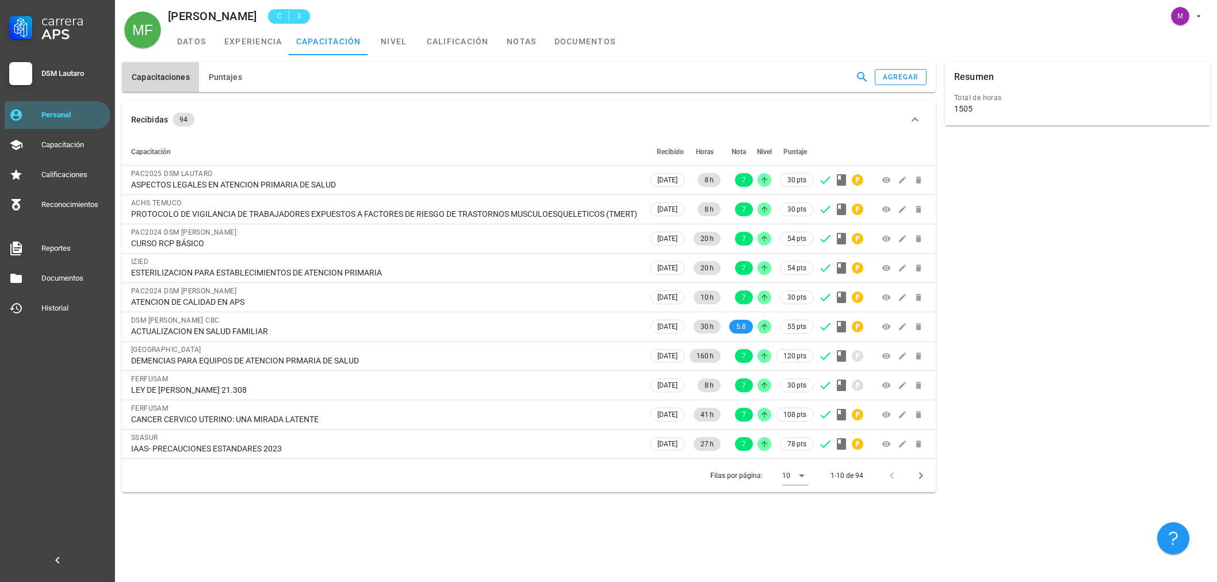 The height and width of the screenshot is (582, 1217). I want to click on div: Reportes, so click(74, 248).